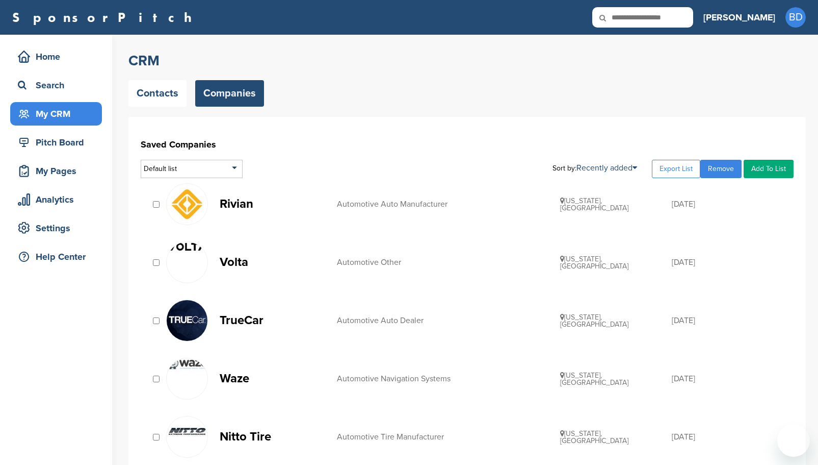 The image size is (818, 465). Describe the element at coordinates (56, 171) in the screenshot. I see `a: My Pages` at that location.